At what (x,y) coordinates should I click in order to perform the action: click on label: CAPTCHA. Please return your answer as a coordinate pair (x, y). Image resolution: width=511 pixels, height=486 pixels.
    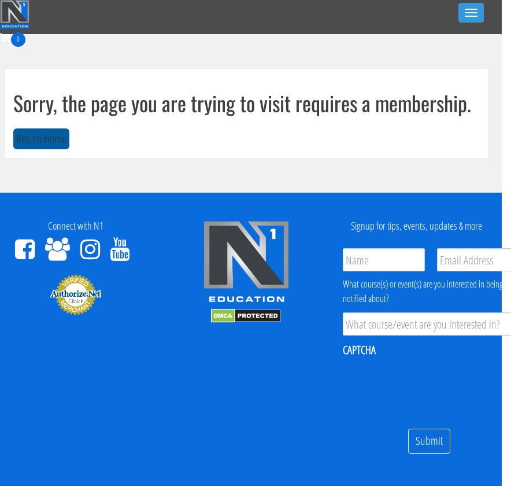
    Looking at the image, I should click on (359, 350).